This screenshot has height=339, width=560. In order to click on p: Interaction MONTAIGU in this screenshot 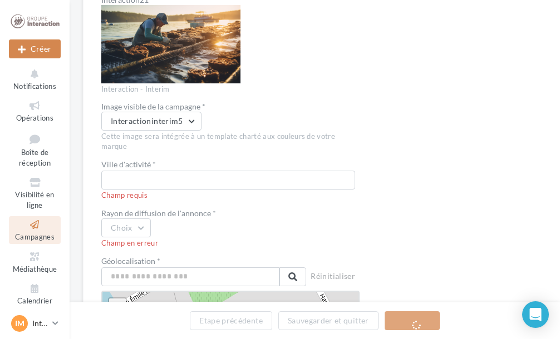, I will do `click(40, 324)`.